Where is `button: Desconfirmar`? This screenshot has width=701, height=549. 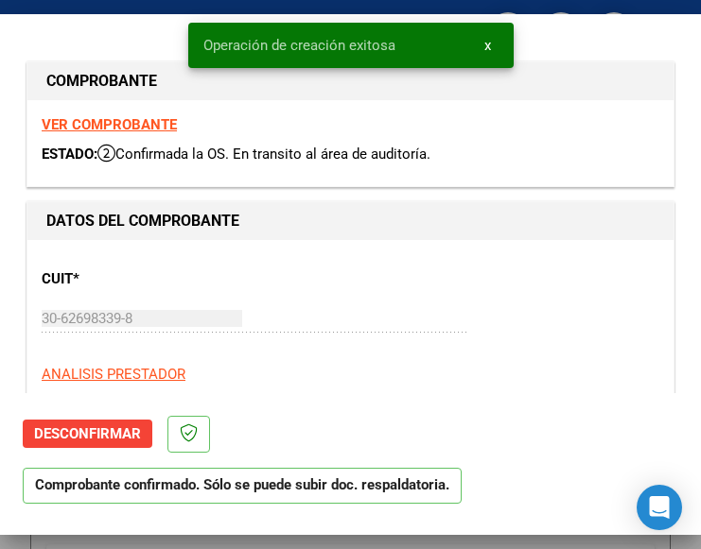 button: Desconfirmar is located at coordinates (87, 434).